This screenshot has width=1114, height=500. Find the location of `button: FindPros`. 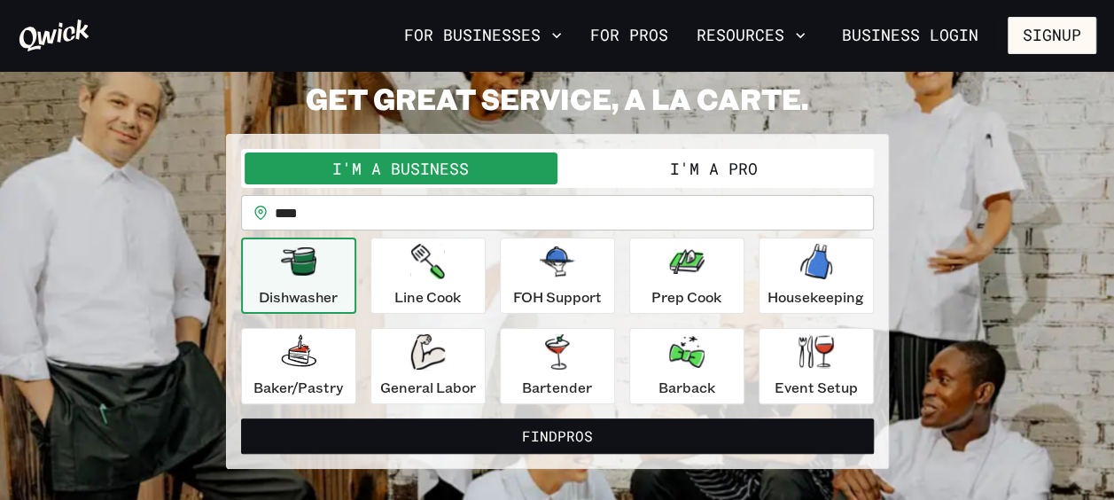

button: FindPros is located at coordinates (558, 436).